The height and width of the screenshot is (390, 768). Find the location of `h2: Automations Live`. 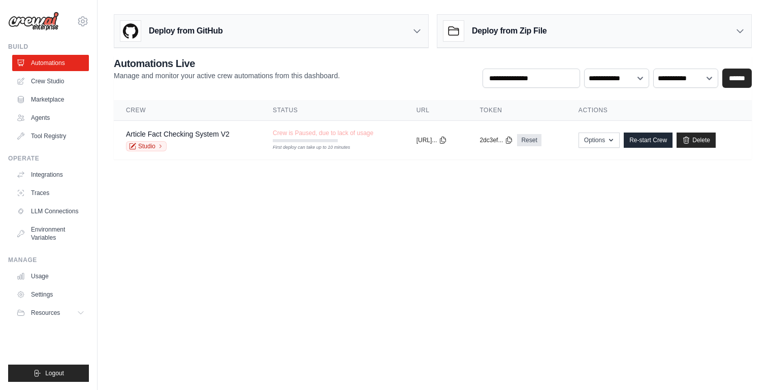

h2: Automations Live is located at coordinates (227, 64).